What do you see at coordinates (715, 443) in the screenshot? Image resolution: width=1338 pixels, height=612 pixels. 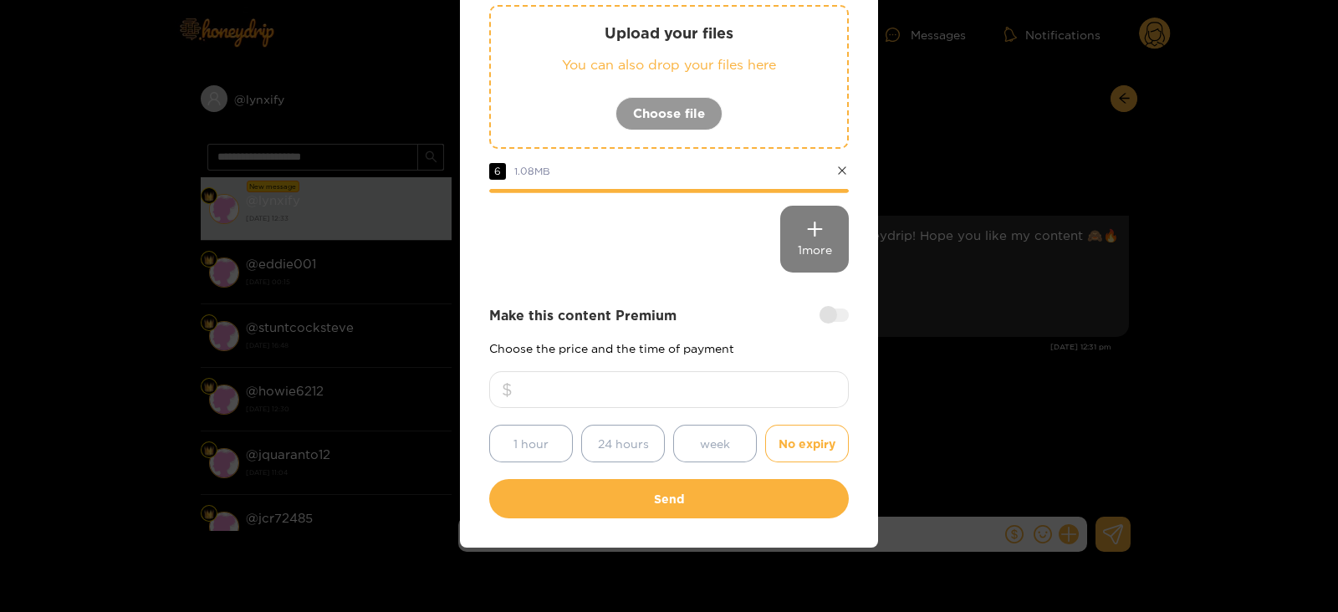 I see `span: week` at bounding box center [715, 443].